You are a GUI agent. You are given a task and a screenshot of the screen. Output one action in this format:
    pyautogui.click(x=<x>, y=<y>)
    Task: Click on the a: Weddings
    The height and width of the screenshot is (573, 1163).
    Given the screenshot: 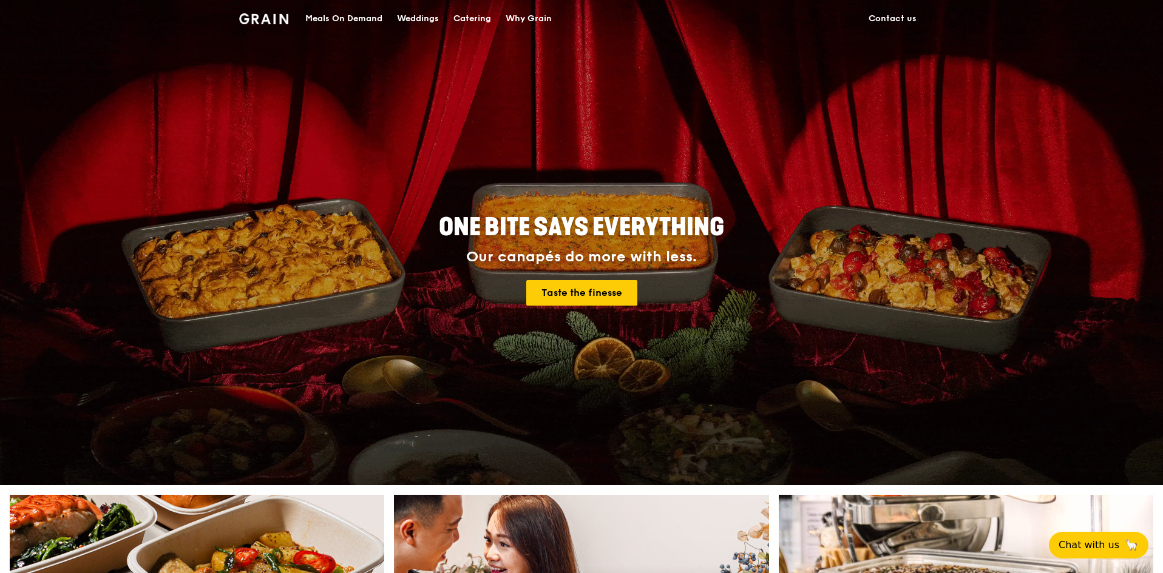 What is the action you would take?
    pyautogui.click(x=417, y=19)
    